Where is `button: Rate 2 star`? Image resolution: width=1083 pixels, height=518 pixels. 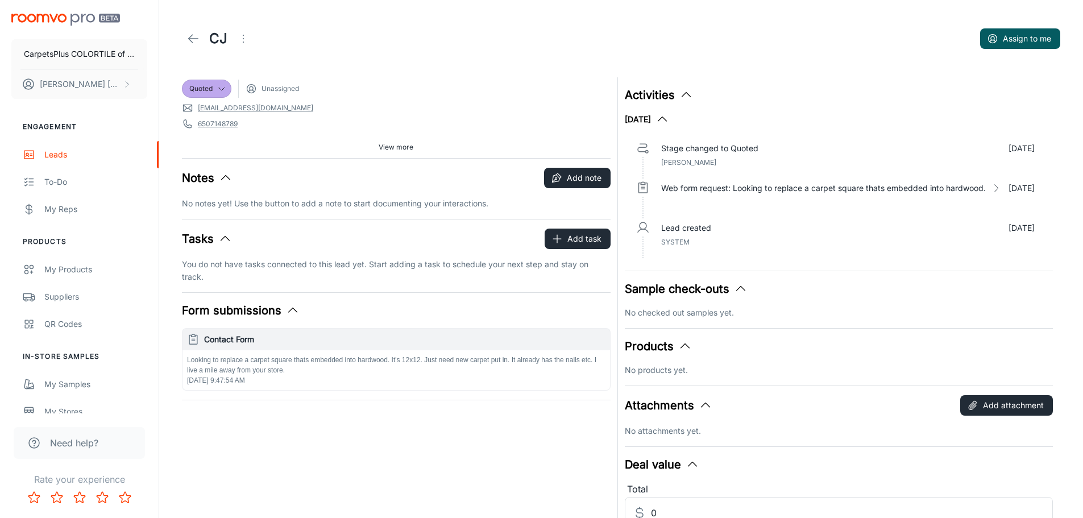
button: Rate 2 star is located at coordinates (57, 498).